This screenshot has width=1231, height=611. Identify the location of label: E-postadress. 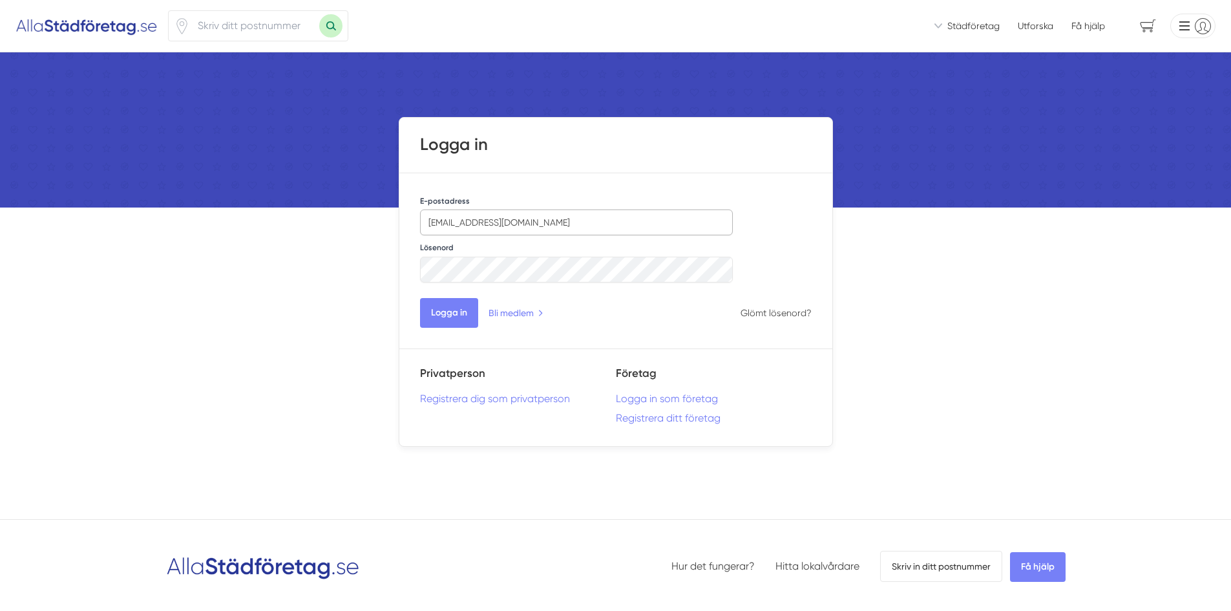
(445, 201).